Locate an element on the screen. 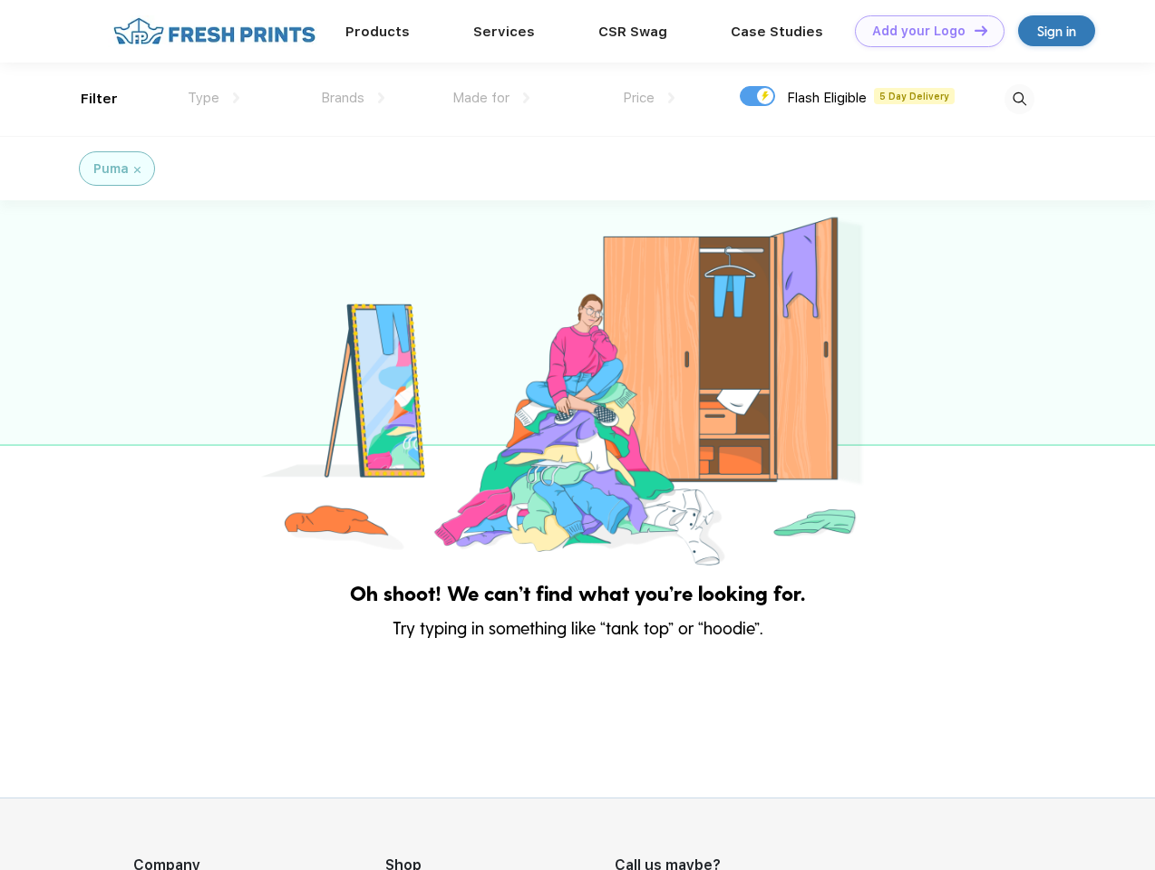  img: desktop_search.svg is located at coordinates (1019, 99).